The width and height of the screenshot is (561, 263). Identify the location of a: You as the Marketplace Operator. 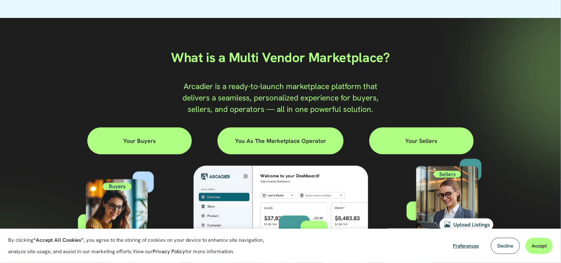
(280, 140).